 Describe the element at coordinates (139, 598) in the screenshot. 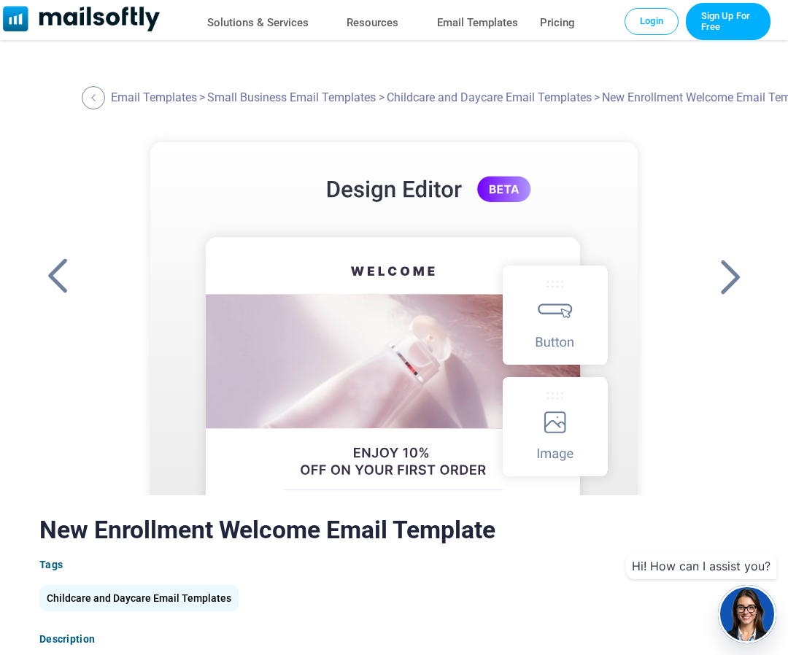

I see `div: Childcare and Daycare Email Templates` at that location.